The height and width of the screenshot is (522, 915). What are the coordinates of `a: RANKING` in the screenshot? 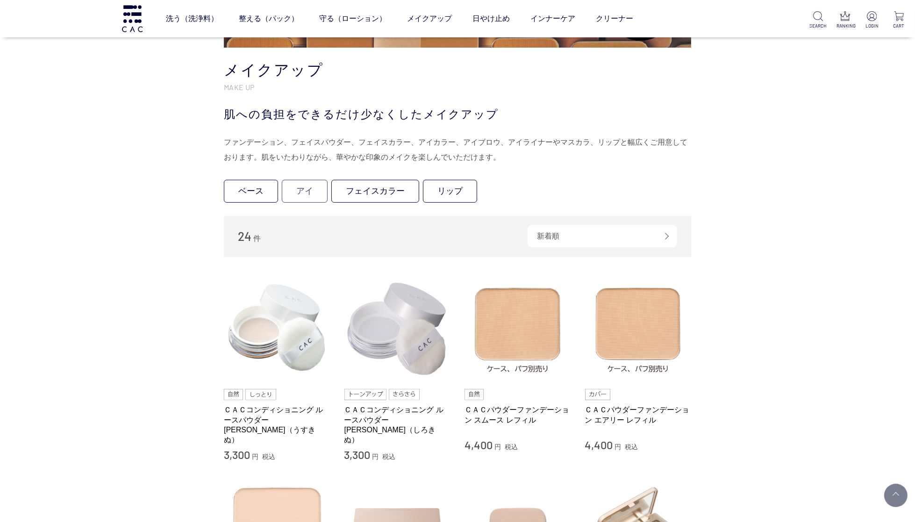 It's located at (845, 20).